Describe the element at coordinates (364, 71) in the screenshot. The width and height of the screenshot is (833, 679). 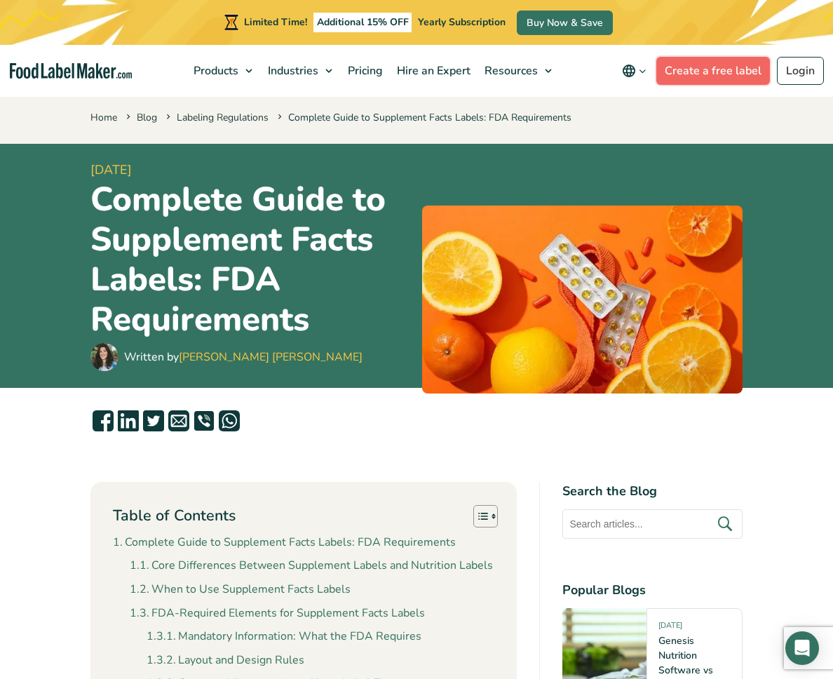
I see `a: Pricing` at that location.